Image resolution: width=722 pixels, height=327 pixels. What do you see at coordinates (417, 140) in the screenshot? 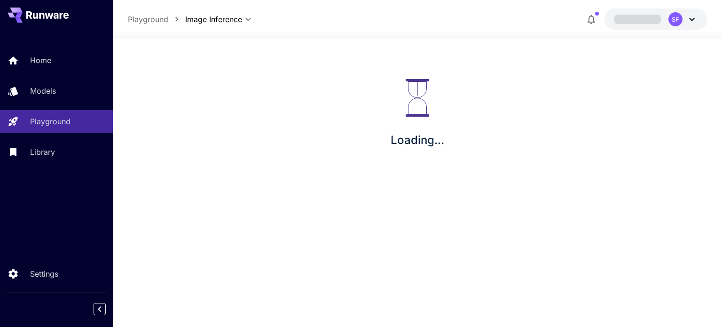
I see `p: Loading...` at bounding box center [417, 140].